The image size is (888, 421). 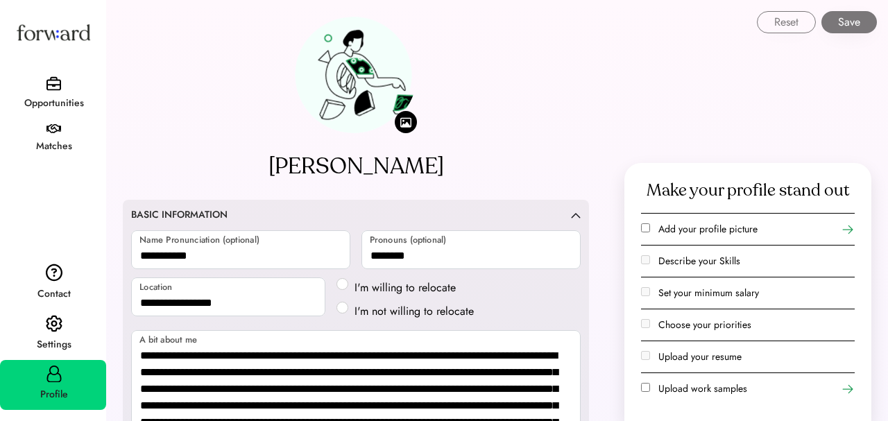 I want to click on img: preview-avatar.png, so click(x=356, y=75).